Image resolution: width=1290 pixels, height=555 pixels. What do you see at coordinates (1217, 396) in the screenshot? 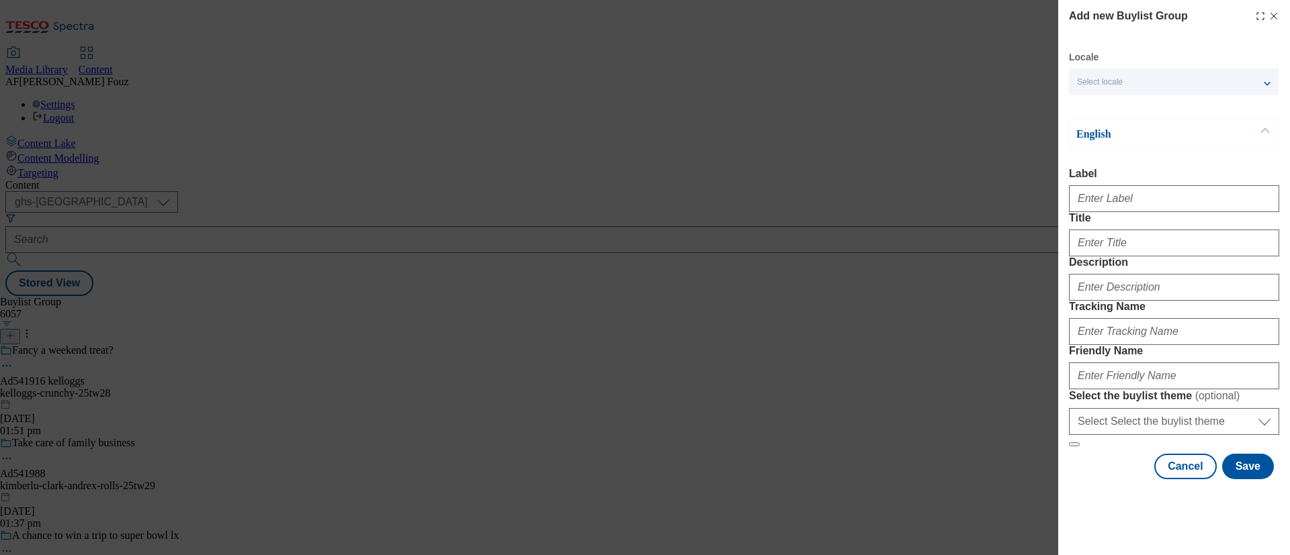
I see `span: ( optional )` at bounding box center [1217, 396].